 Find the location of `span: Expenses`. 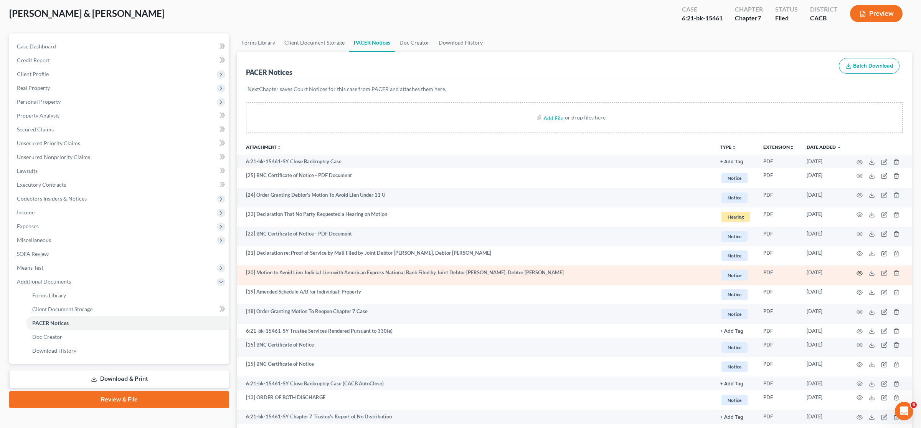

span: Expenses is located at coordinates (28, 226).